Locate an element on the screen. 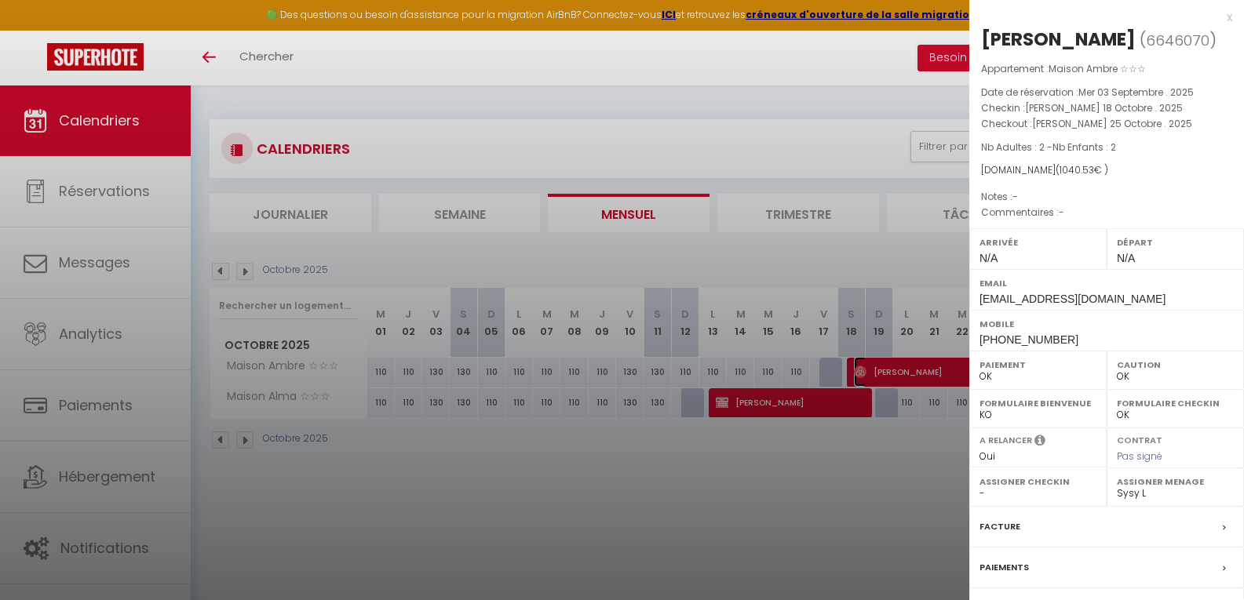 Image resolution: width=1244 pixels, height=600 pixels. span: Nb Adultes : 2 - is located at coordinates (1049, 147).